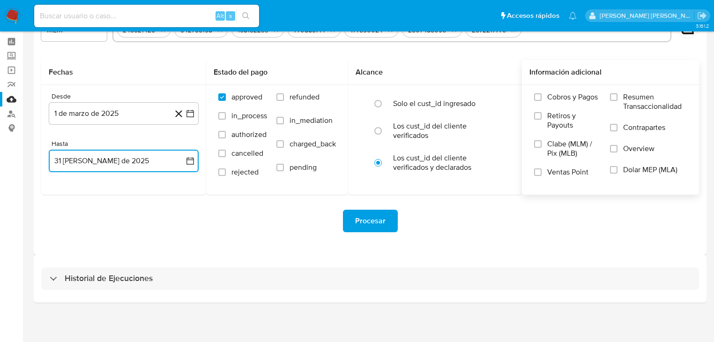  What do you see at coordinates (147, 16) in the screenshot?
I see `input: Buscar usuario o caso...` at bounding box center [147, 16].